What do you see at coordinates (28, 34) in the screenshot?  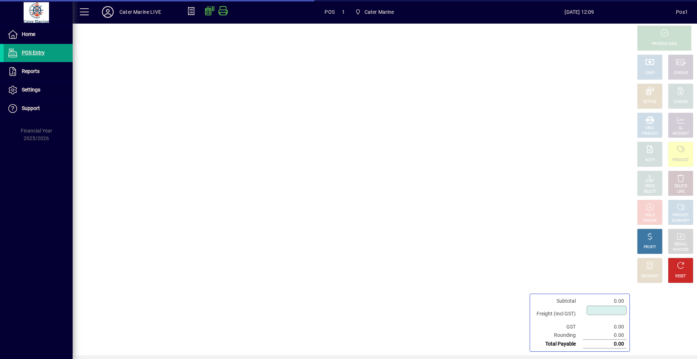 I see `span: Home` at bounding box center [28, 34].